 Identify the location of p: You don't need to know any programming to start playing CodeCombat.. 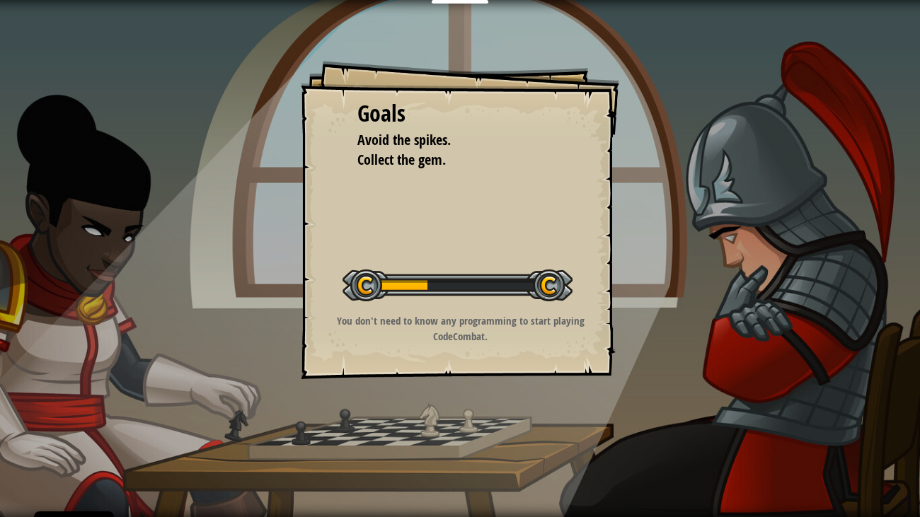
(460, 328).